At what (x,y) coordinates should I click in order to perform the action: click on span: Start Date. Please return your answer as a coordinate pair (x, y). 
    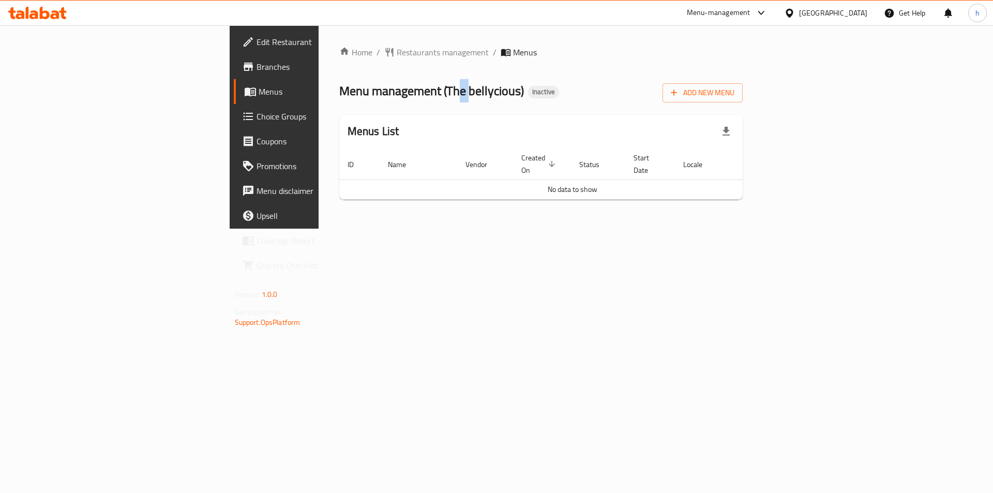
    Looking at the image, I should click on (648, 164).